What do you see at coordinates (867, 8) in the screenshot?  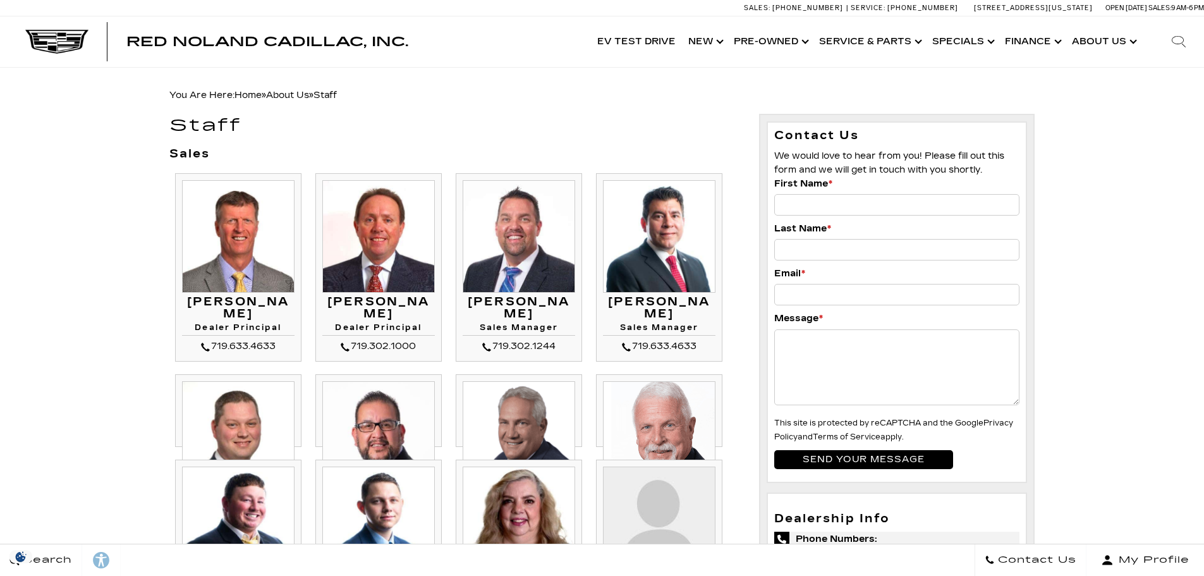 I see `span: Service:` at bounding box center [867, 8].